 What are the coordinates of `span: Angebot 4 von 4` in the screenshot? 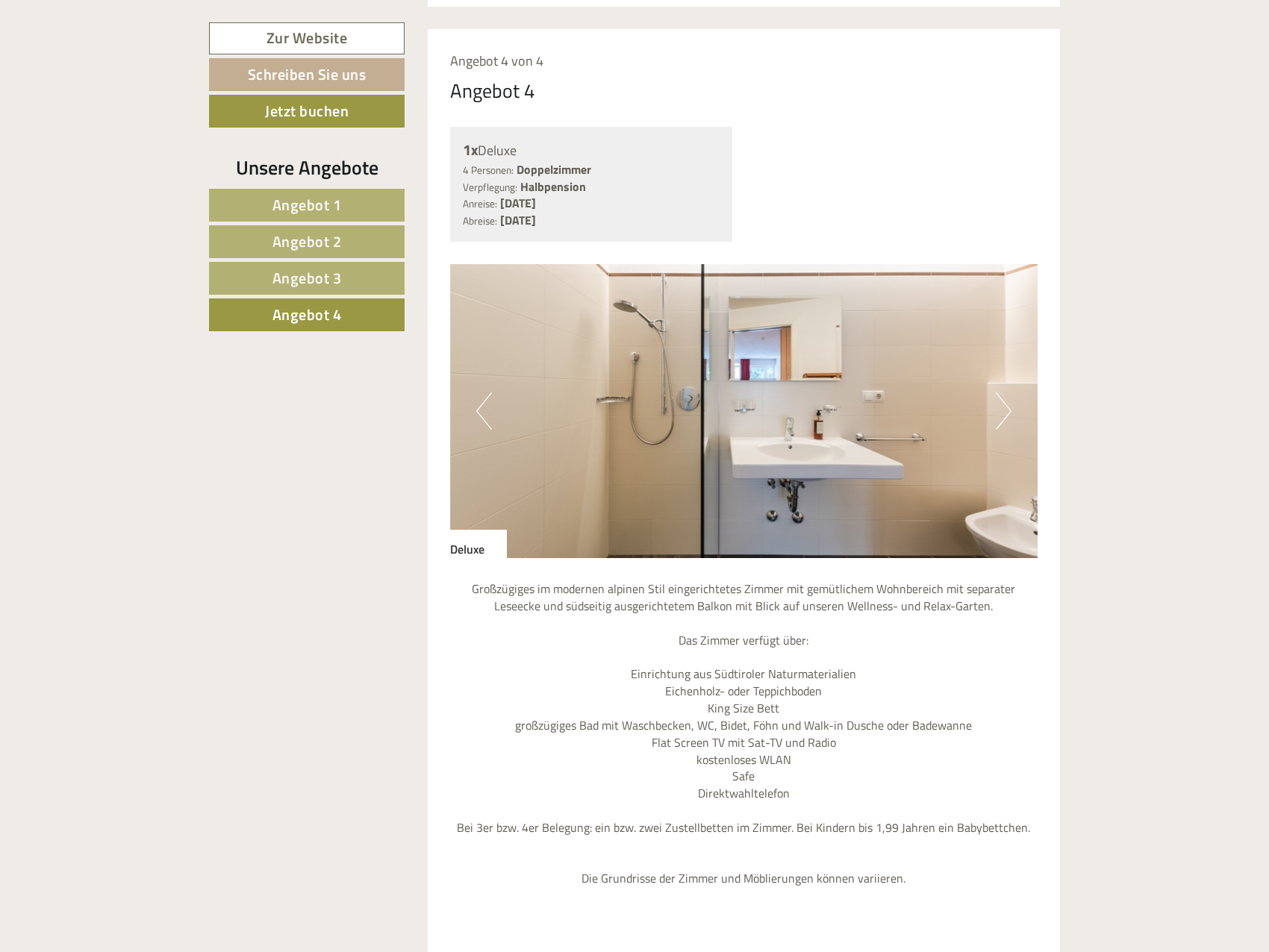 It's located at (496, 61).